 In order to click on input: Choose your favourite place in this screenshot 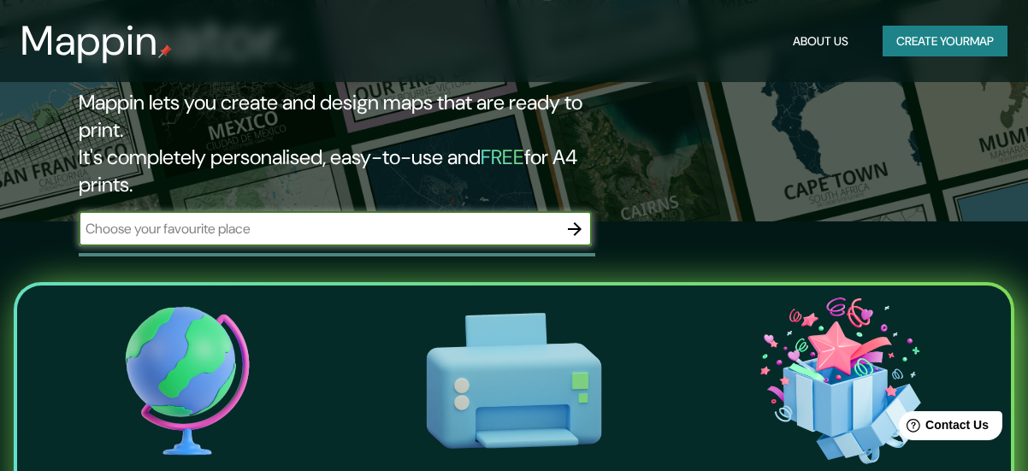, I will do `click(318, 228)`.